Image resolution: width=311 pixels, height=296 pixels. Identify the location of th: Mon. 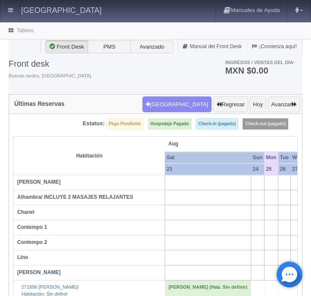
(271, 158).